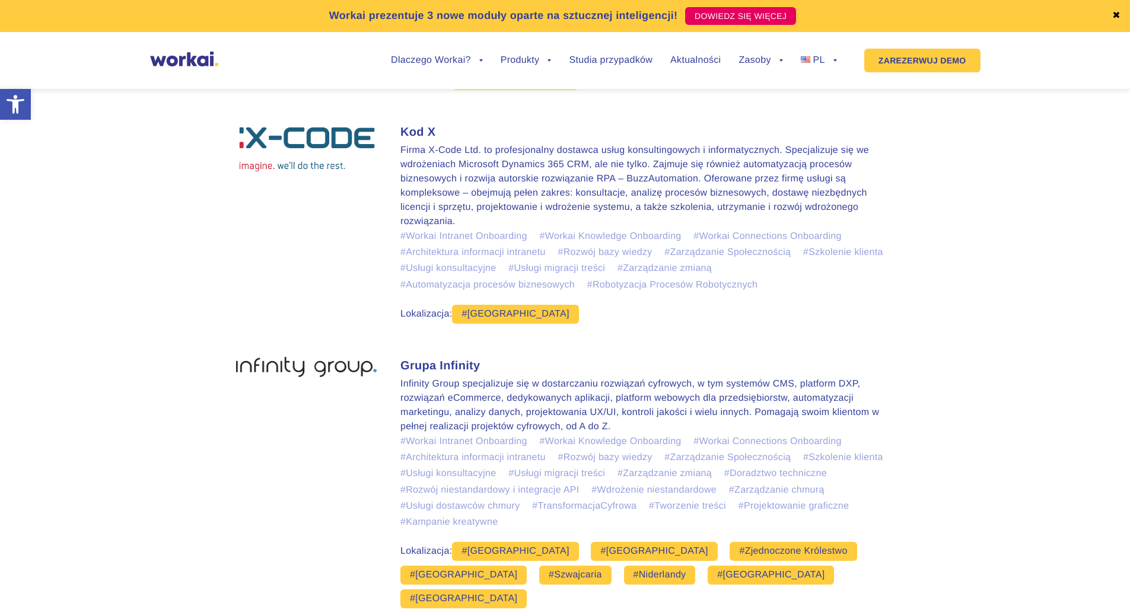 The width and height of the screenshot is (1130, 616). Describe the element at coordinates (793, 506) in the screenshot. I see `a: #Projektowanie graficzne` at that location.